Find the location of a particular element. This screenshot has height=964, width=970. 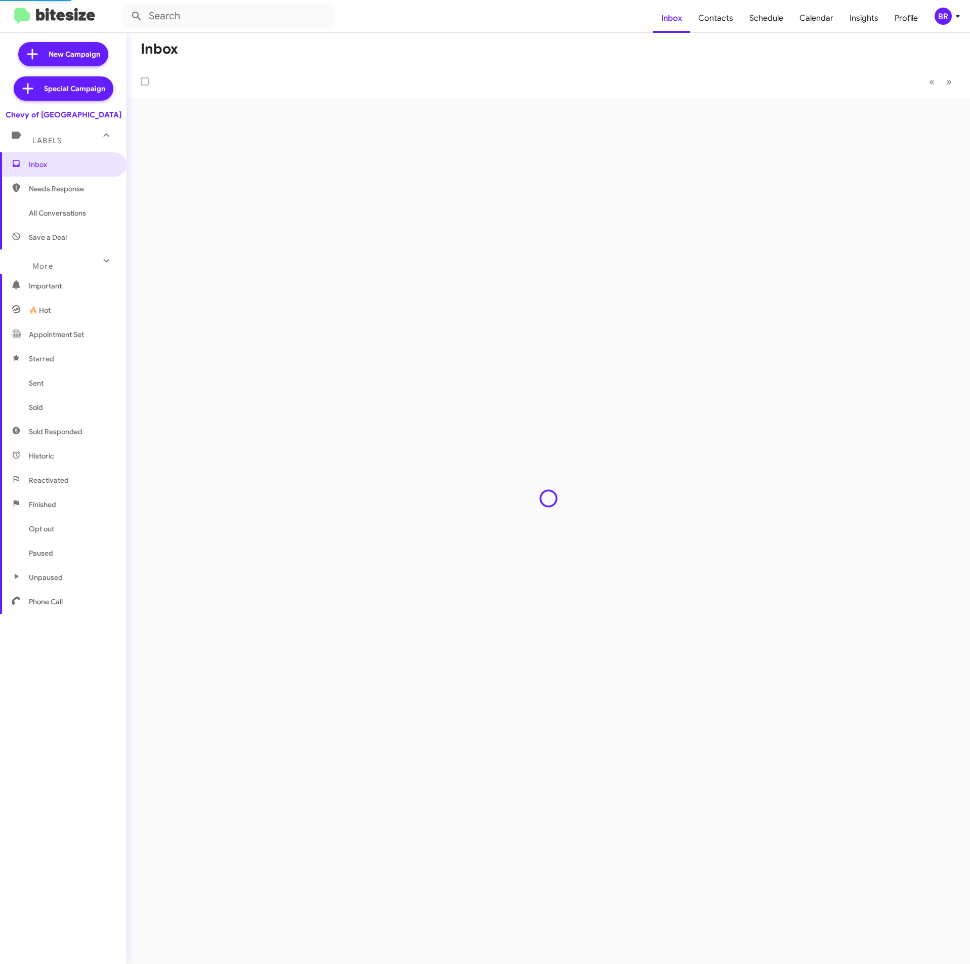

span: Appointment Set is located at coordinates (56, 335).